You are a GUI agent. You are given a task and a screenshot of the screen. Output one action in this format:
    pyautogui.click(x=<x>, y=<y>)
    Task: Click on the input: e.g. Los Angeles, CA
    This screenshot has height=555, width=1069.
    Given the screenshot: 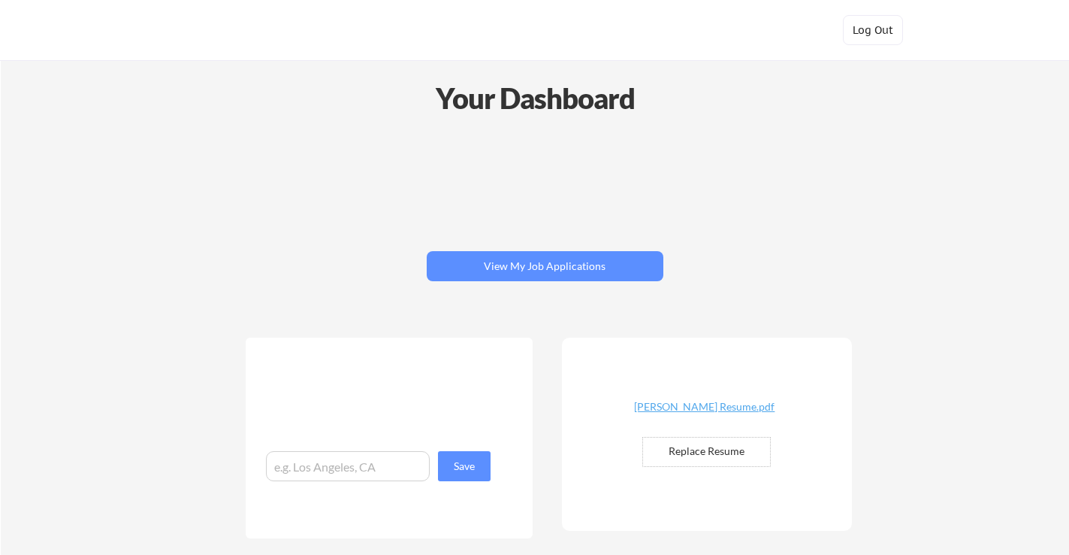 What is the action you would take?
    pyautogui.click(x=348, y=466)
    